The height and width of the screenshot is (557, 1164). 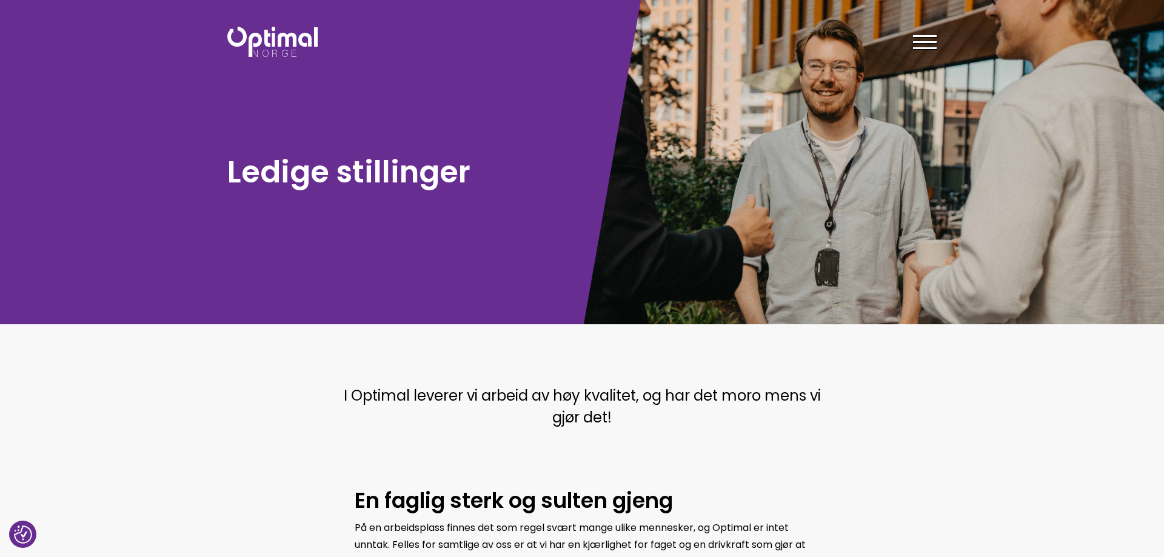 What do you see at coordinates (23, 535) in the screenshot?
I see `button: Samtykkepreferanser` at bounding box center [23, 535].